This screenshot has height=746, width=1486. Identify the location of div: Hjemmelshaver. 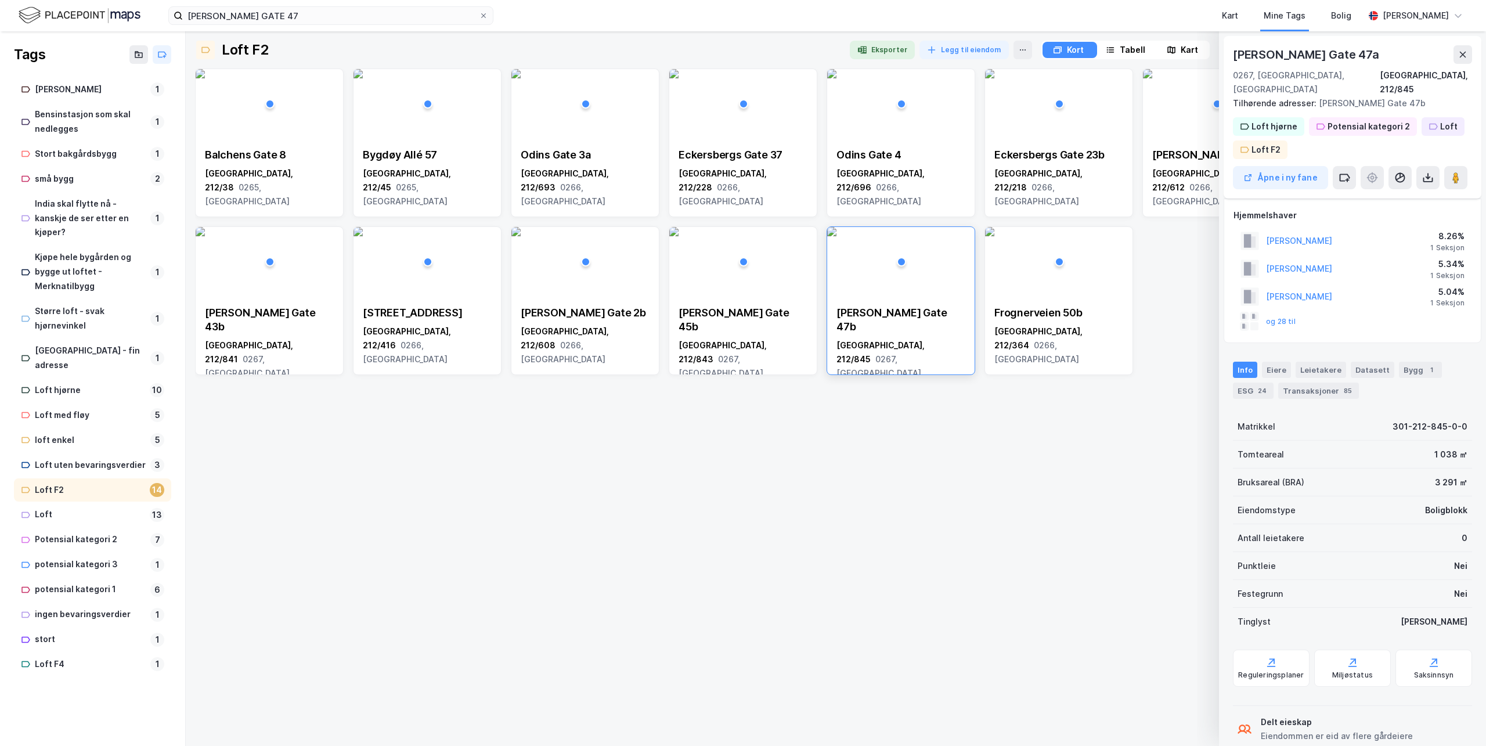
(1352, 215).